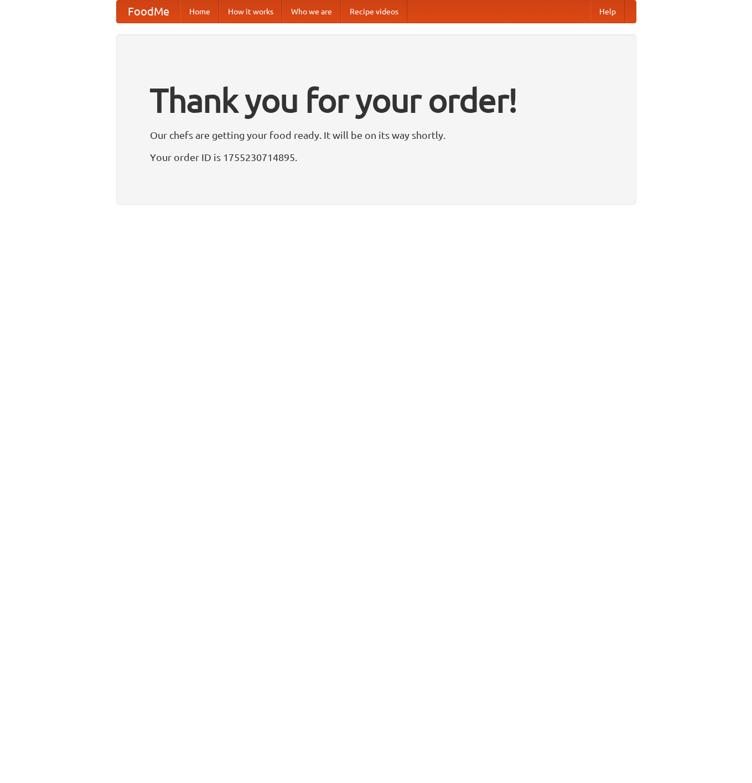 Image resolution: width=752 pixels, height=783 pixels. What do you see at coordinates (374, 12) in the screenshot?
I see `a: Recipe videos` at bounding box center [374, 12].